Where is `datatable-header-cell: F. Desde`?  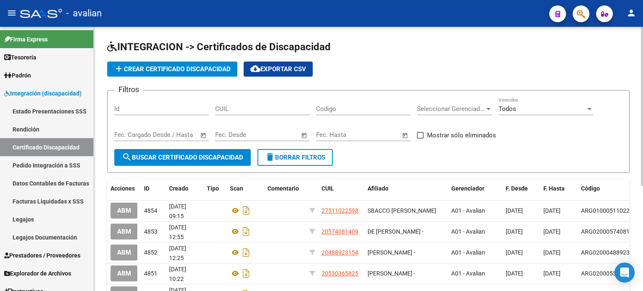
datatable-header-cell: F. Desde is located at coordinates (521, 188).